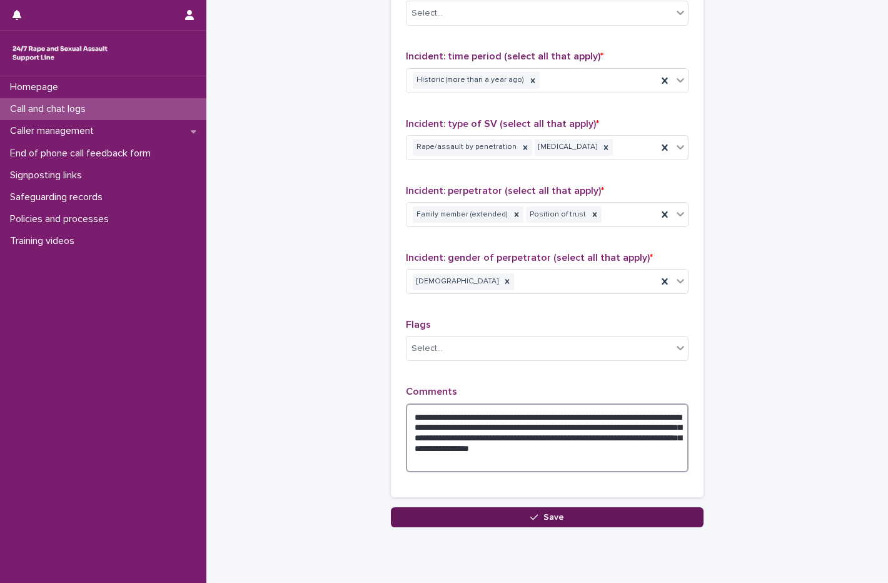 The image size is (888, 583). I want to click on p: Policies and processes, so click(62, 219).